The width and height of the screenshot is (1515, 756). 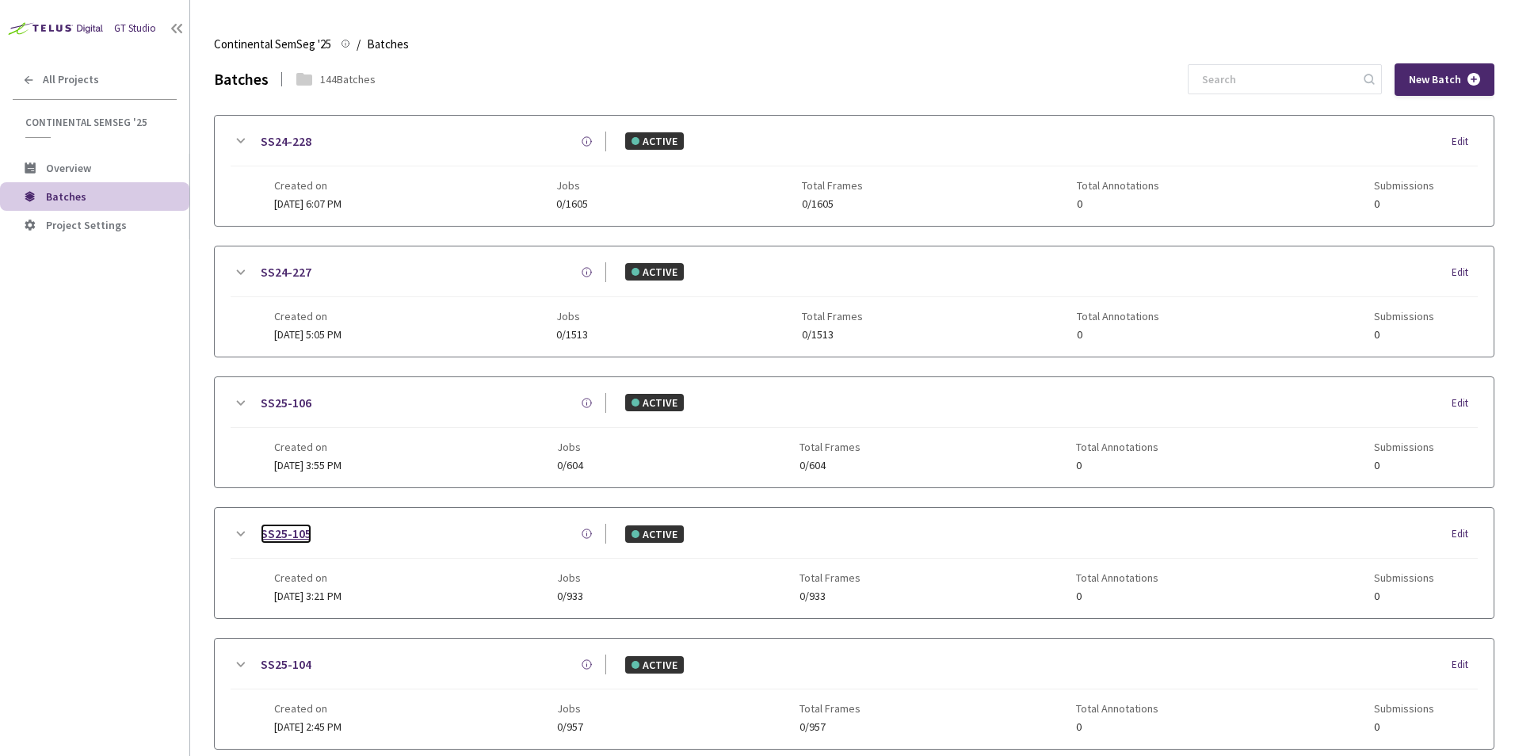 I want to click on span: All Projects, so click(x=71, y=79).